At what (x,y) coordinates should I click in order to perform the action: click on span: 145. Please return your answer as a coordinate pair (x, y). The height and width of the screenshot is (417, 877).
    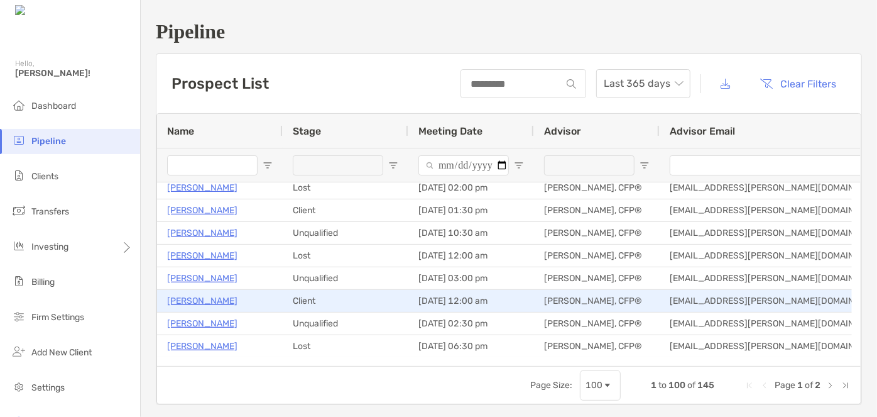
    Looking at the image, I should click on (705, 384).